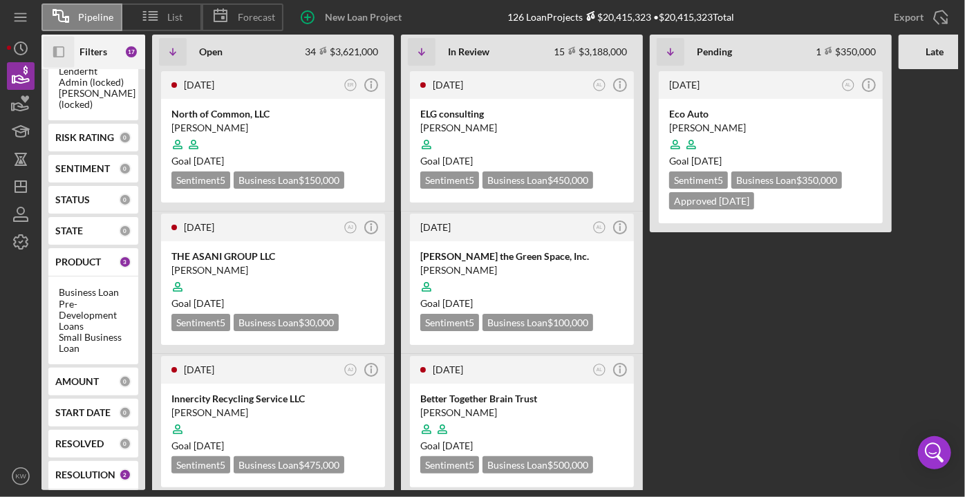 The image size is (965, 497). Describe the element at coordinates (93, 77) in the screenshot. I see `div: Lenderfit Admin (locked)` at that location.